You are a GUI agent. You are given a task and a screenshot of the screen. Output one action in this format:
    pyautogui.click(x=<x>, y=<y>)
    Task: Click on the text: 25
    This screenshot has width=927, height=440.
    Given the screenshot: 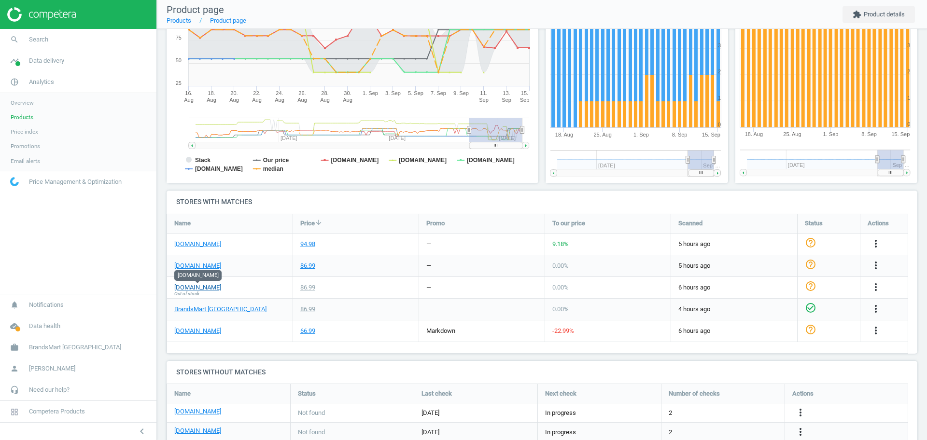 What is the action you would take?
    pyautogui.click(x=179, y=83)
    